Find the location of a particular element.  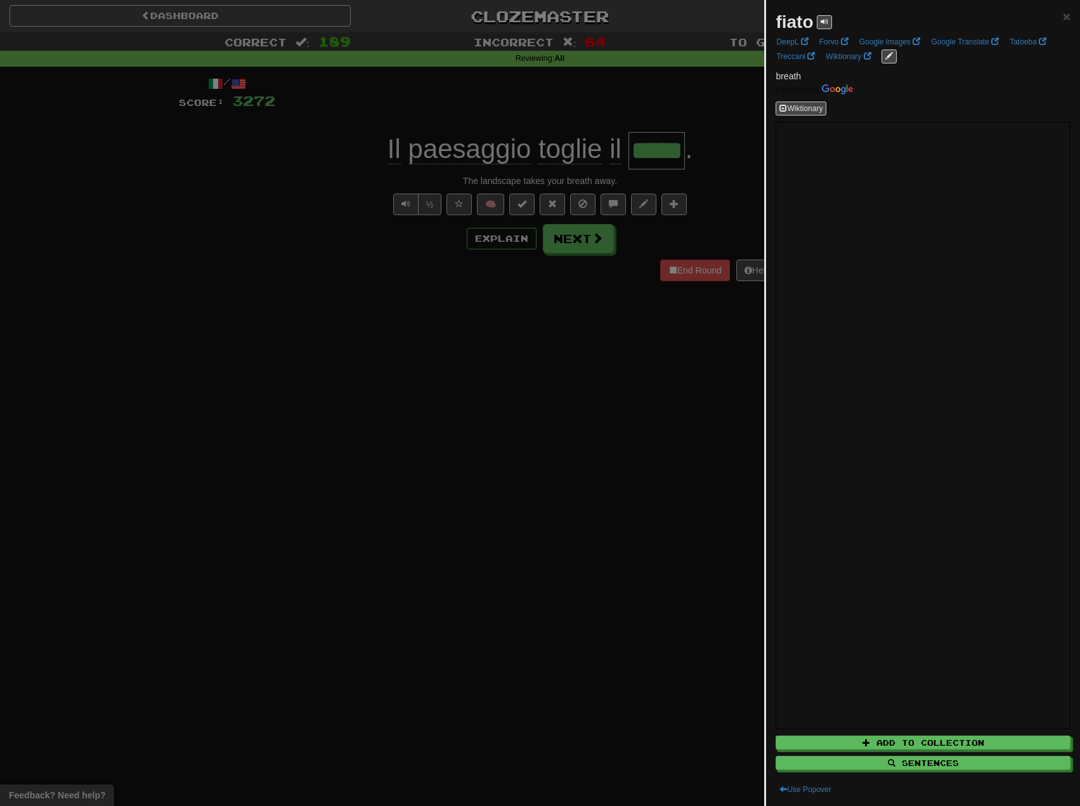

button: Wiktionary is located at coordinates (801, 108).